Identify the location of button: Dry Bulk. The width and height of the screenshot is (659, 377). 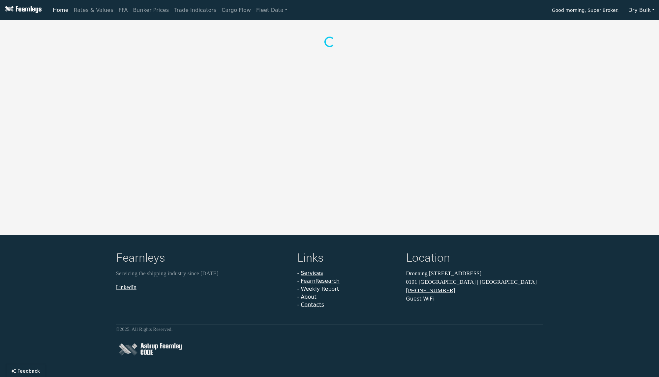
(641, 10).